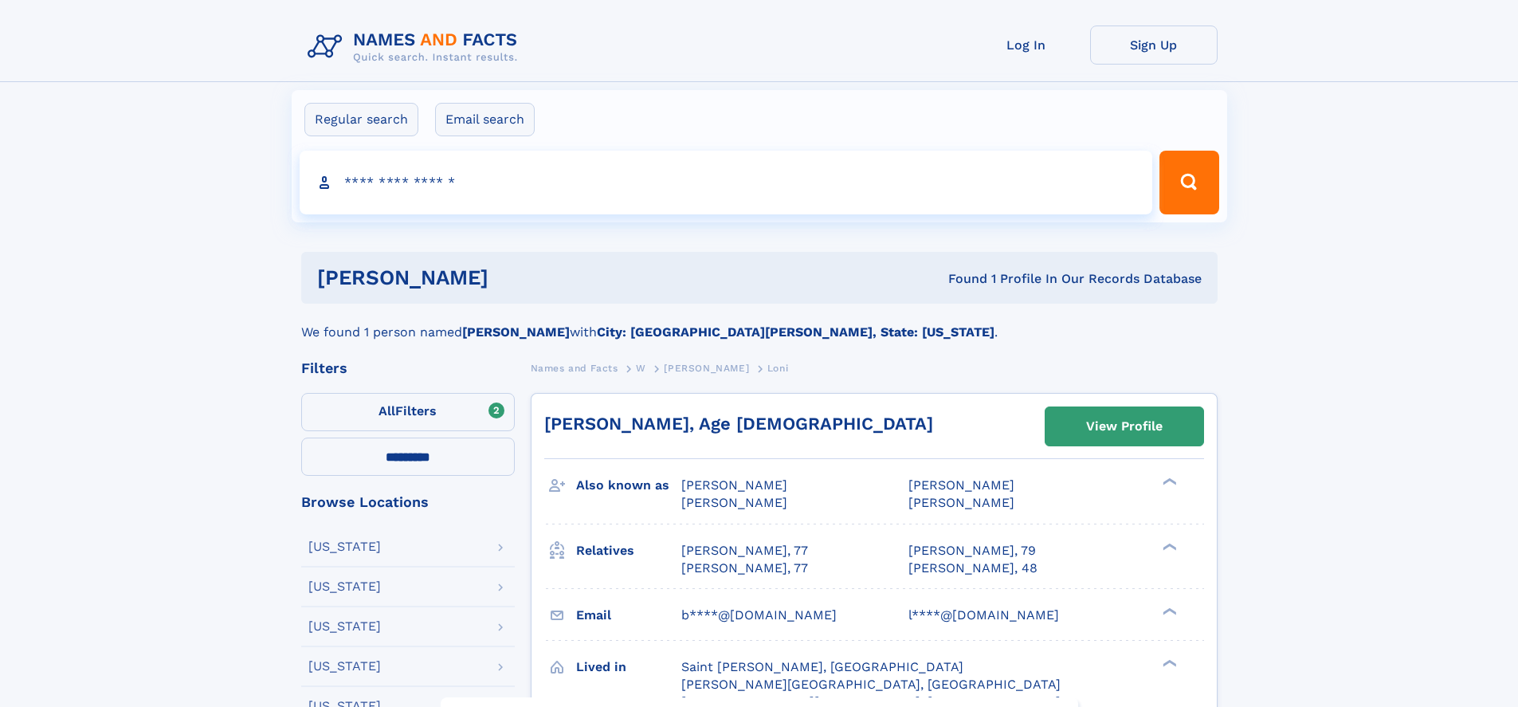 This screenshot has width=1518, height=707. Describe the element at coordinates (1154, 45) in the screenshot. I see `a: Sign Up` at that location.